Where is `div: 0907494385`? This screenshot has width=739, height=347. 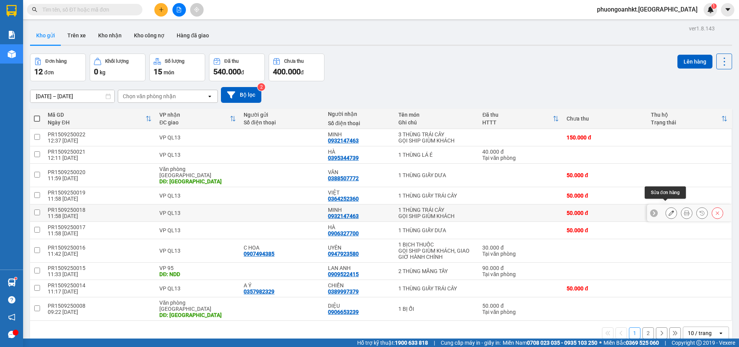 div: 0907494385 is located at coordinates (259, 254).